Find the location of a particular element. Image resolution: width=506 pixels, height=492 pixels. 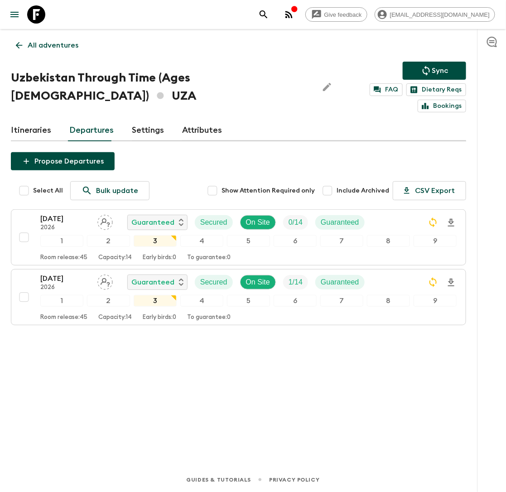

a: Bookings is located at coordinates (442, 106).